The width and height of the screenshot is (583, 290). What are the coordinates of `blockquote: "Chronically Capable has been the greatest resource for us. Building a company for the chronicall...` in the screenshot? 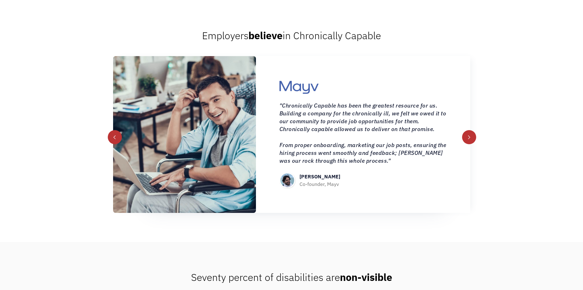 It's located at (363, 133).